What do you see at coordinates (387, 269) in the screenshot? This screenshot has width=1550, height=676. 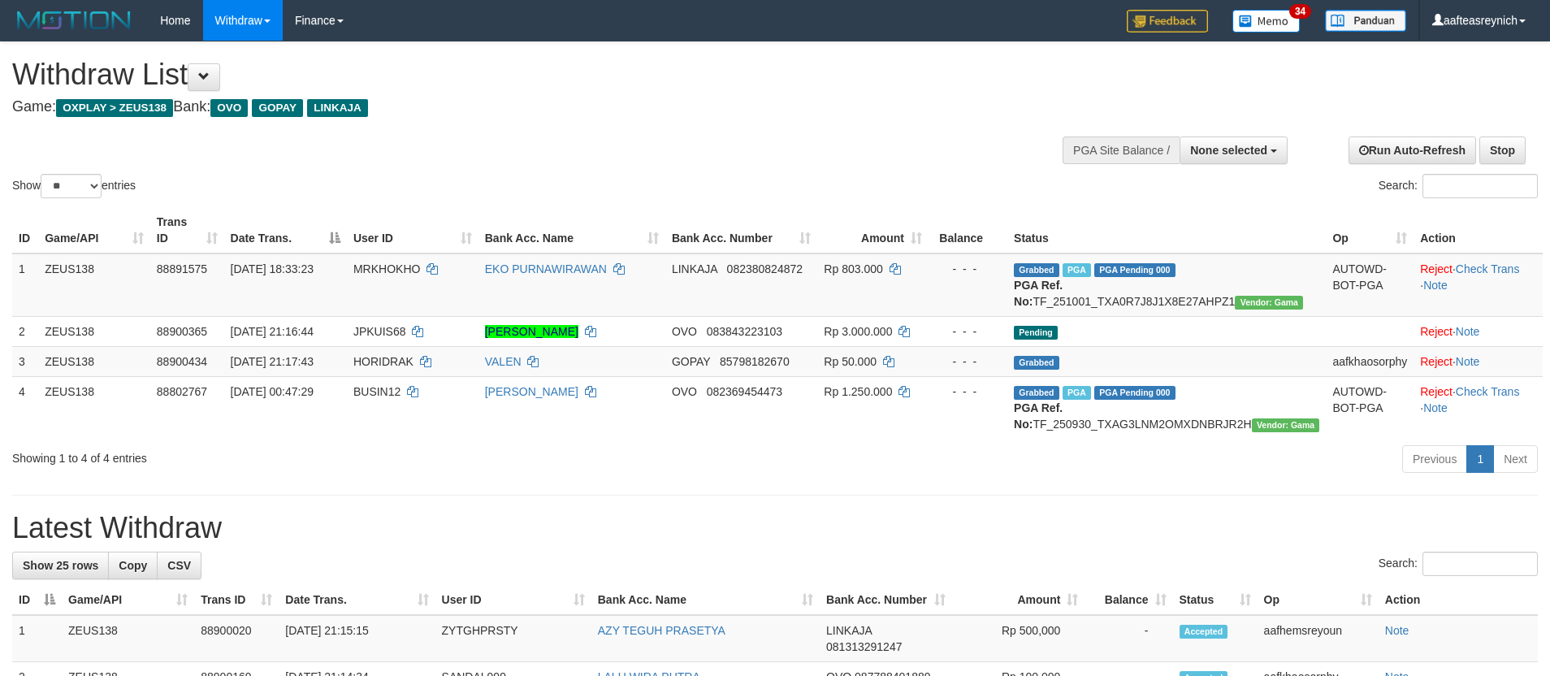 I see `span: MRKHOKHO` at bounding box center [387, 269].